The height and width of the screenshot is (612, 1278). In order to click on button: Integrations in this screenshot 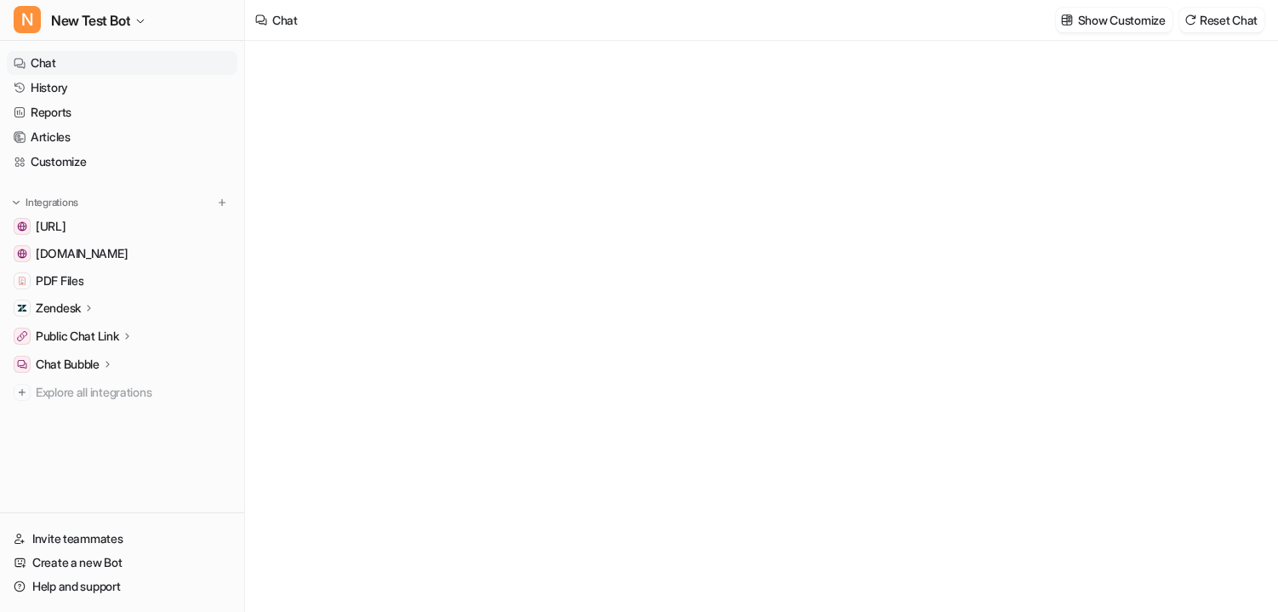, I will do `click(45, 203)`.